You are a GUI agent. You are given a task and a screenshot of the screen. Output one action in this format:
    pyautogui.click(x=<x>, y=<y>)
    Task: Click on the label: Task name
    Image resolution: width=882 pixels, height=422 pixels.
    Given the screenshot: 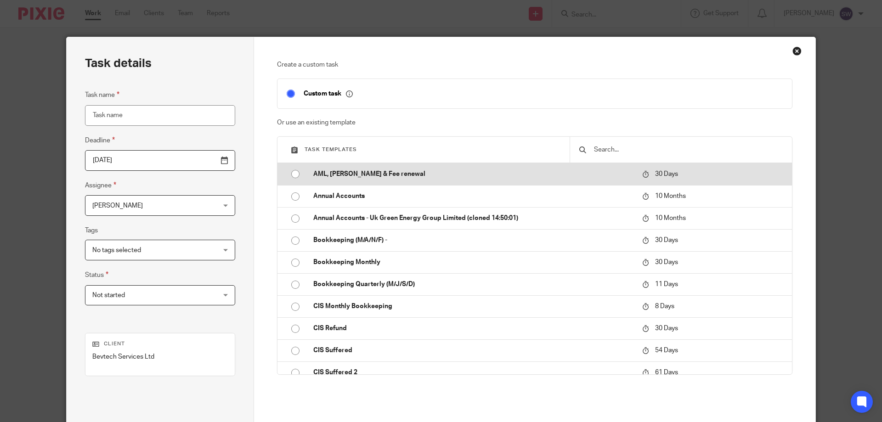 What is the action you would take?
    pyautogui.click(x=102, y=95)
    